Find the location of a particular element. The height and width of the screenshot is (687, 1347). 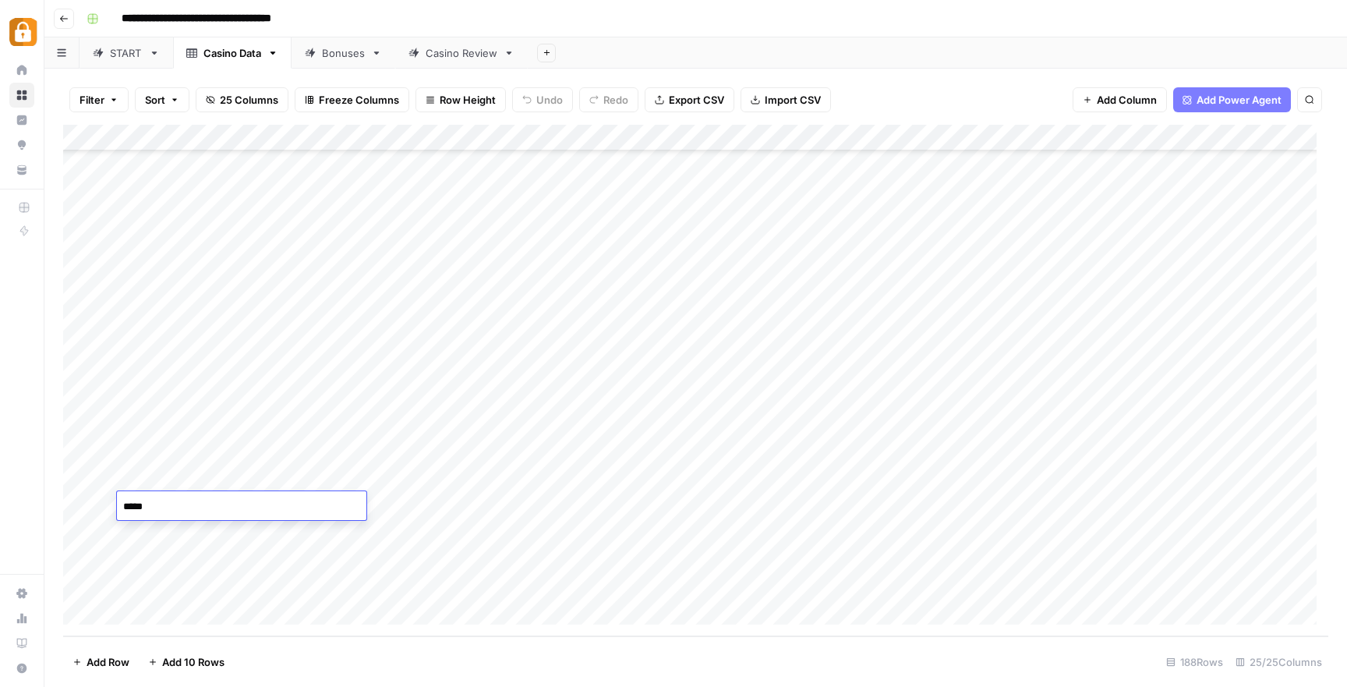

a: Bonuses is located at coordinates (343, 53).